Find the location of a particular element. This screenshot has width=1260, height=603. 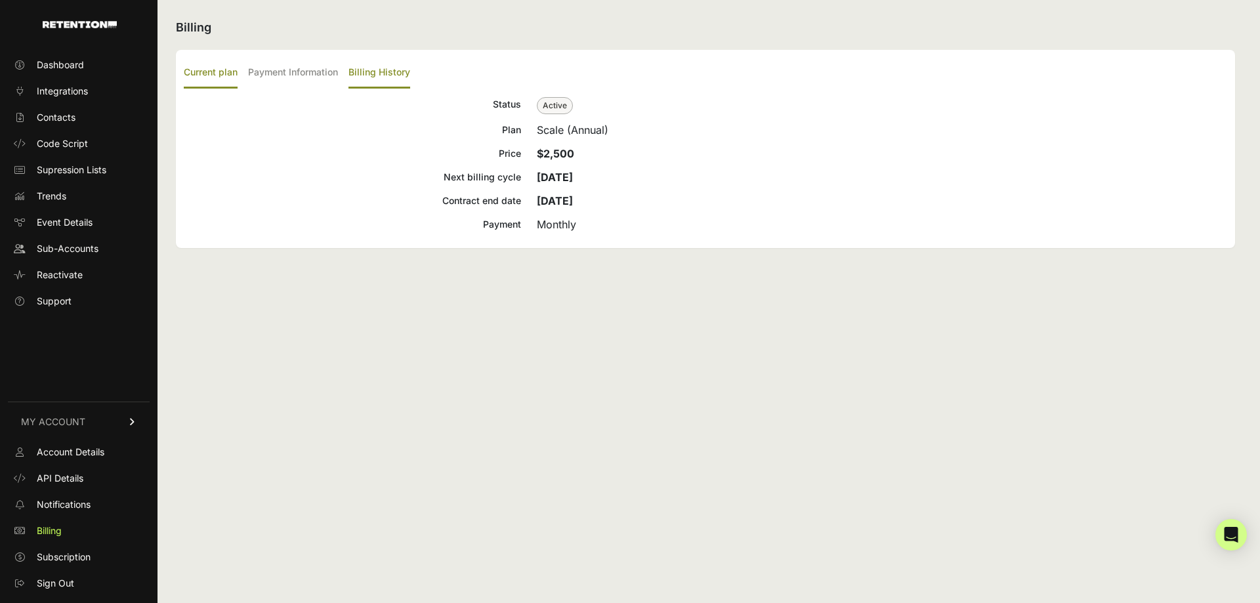

a: Contacts is located at coordinates (79, 117).